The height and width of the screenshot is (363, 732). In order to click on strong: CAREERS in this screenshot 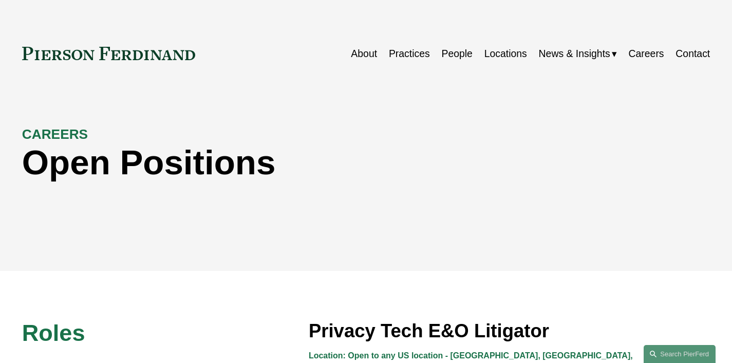, I will do `click(55, 134)`.